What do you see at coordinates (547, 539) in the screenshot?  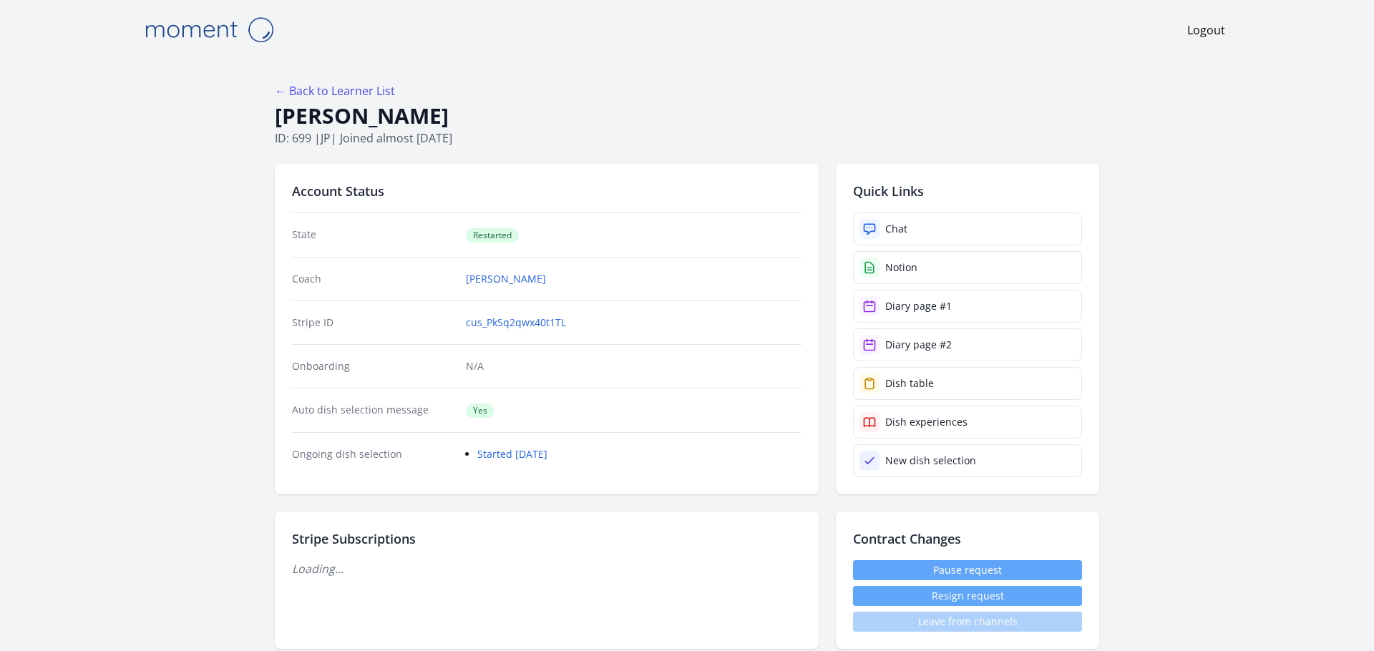 I see `h2: Stripe Subscriptions` at bounding box center [547, 539].